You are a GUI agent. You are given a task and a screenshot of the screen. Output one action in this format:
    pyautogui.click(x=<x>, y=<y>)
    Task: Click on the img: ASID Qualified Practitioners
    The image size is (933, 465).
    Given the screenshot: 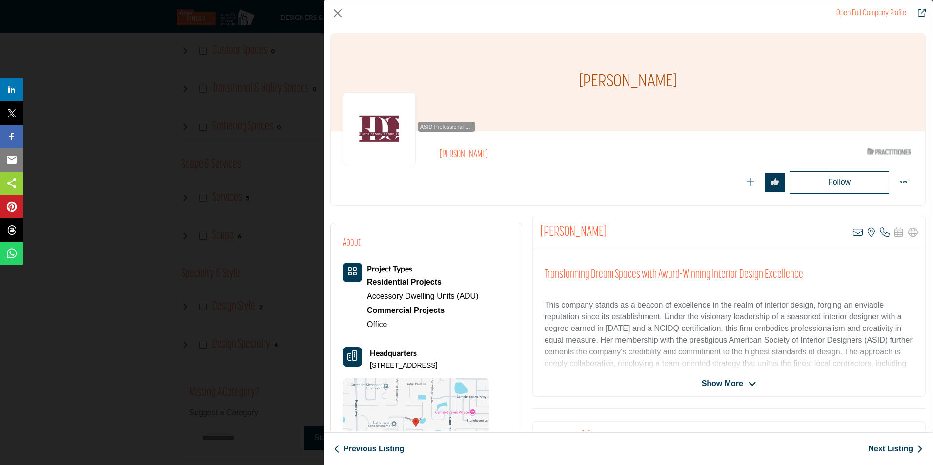 What is the action you would take?
    pyautogui.click(x=889, y=151)
    